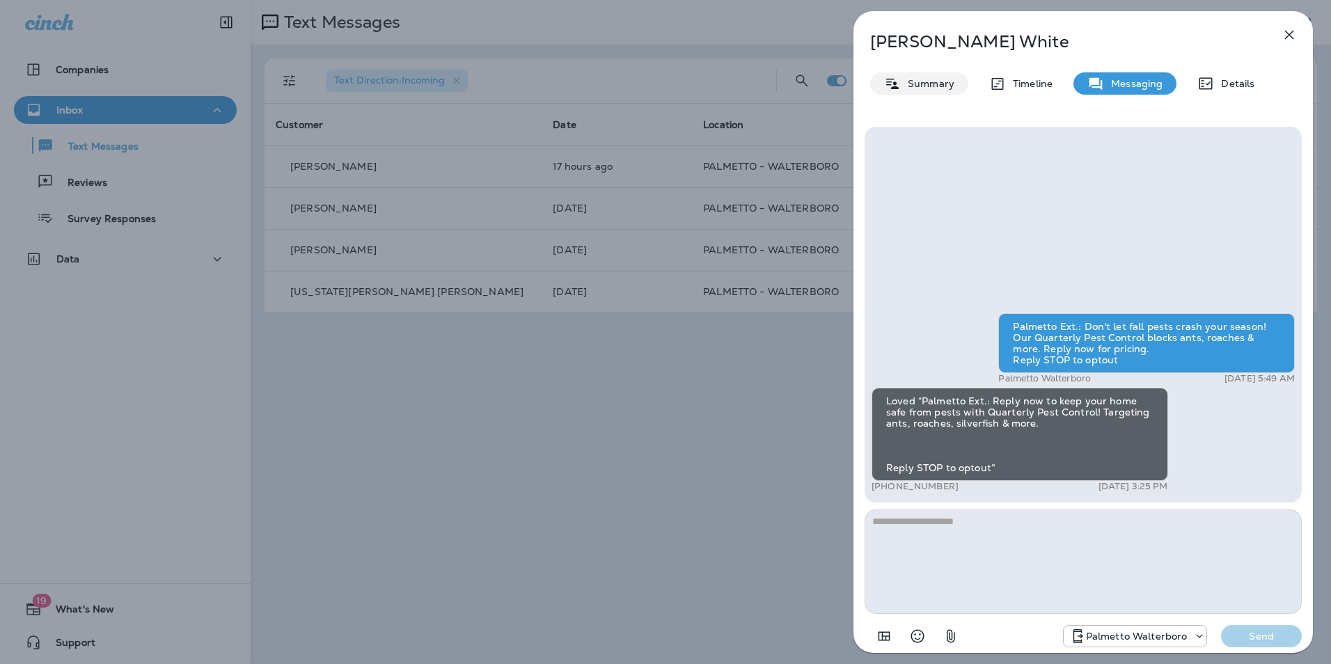 The height and width of the screenshot is (664, 1331). I want to click on p: Summary, so click(927, 84).